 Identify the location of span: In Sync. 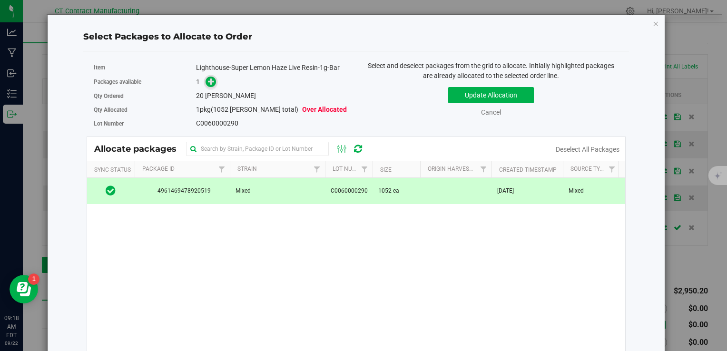
(110, 191).